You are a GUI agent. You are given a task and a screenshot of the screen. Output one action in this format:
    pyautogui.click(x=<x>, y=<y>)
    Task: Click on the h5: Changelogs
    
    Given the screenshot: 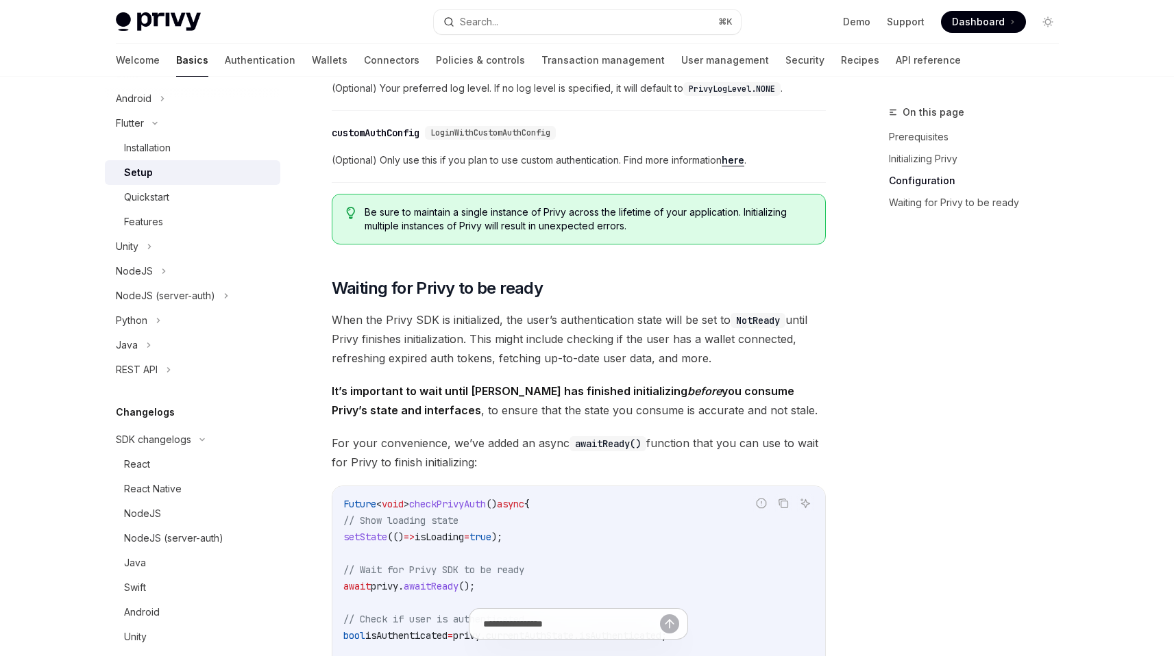 What is the action you would take?
    pyautogui.click(x=145, y=413)
    